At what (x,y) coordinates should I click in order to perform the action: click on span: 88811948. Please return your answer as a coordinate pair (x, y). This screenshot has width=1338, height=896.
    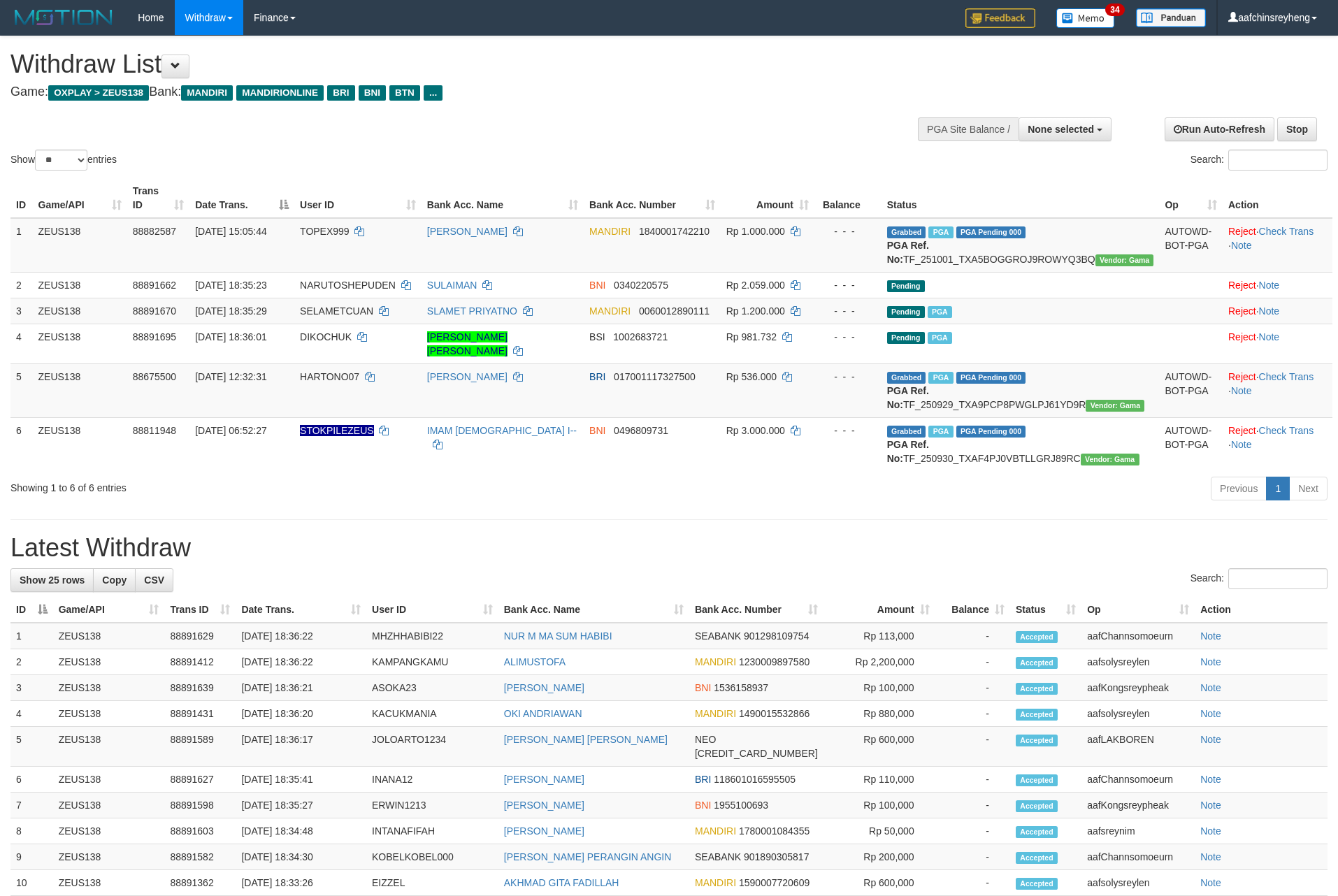
    Looking at the image, I should click on (155, 430).